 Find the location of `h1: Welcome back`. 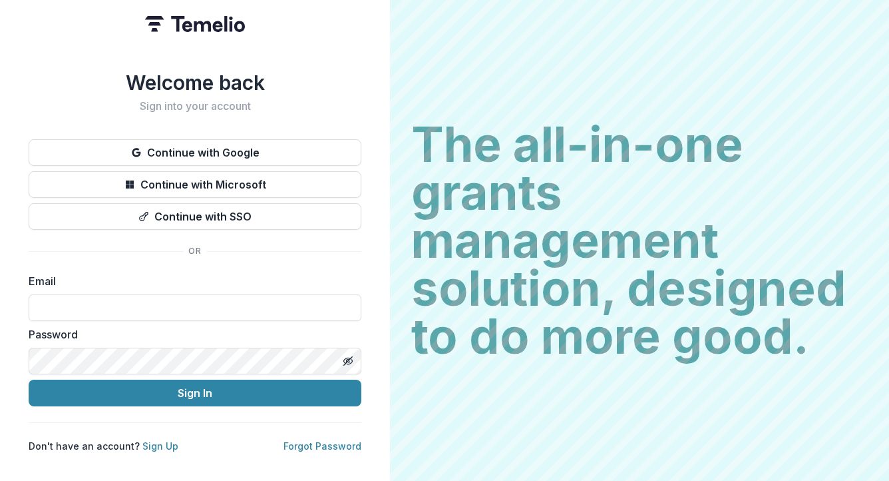

h1: Welcome back is located at coordinates (195, 83).